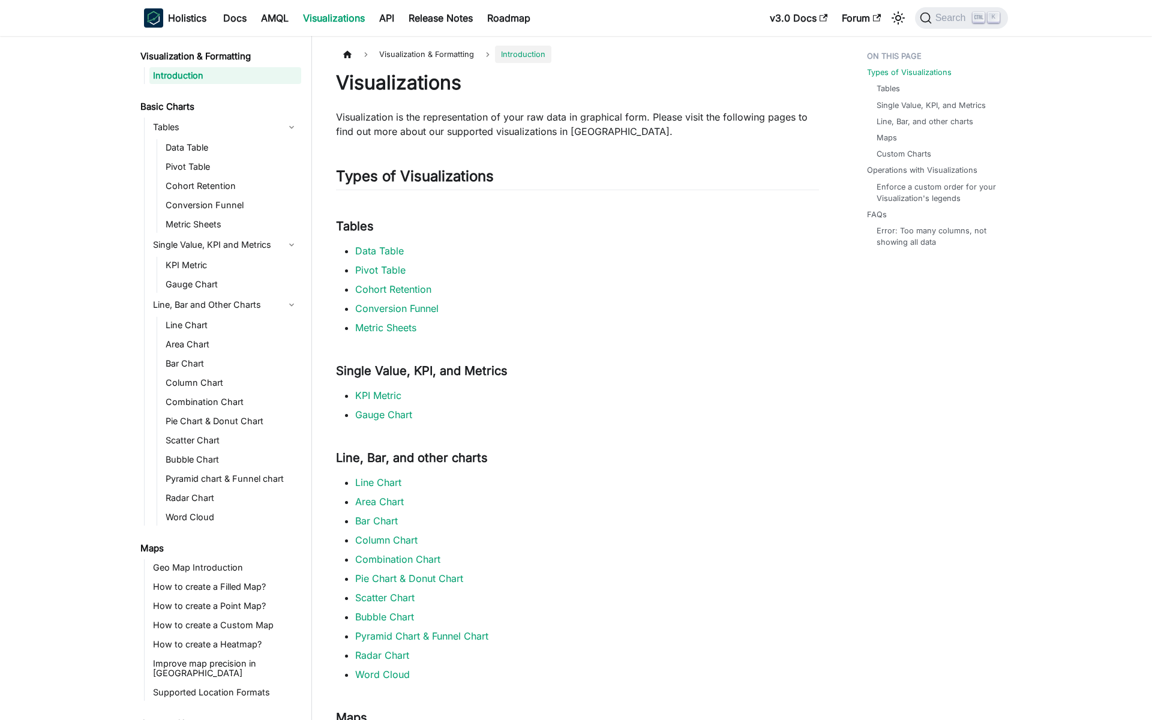 The height and width of the screenshot is (720, 1152). Describe the element at coordinates (225, 606) in the screenshot. I see `a: How to create a Point Map?` at that location.